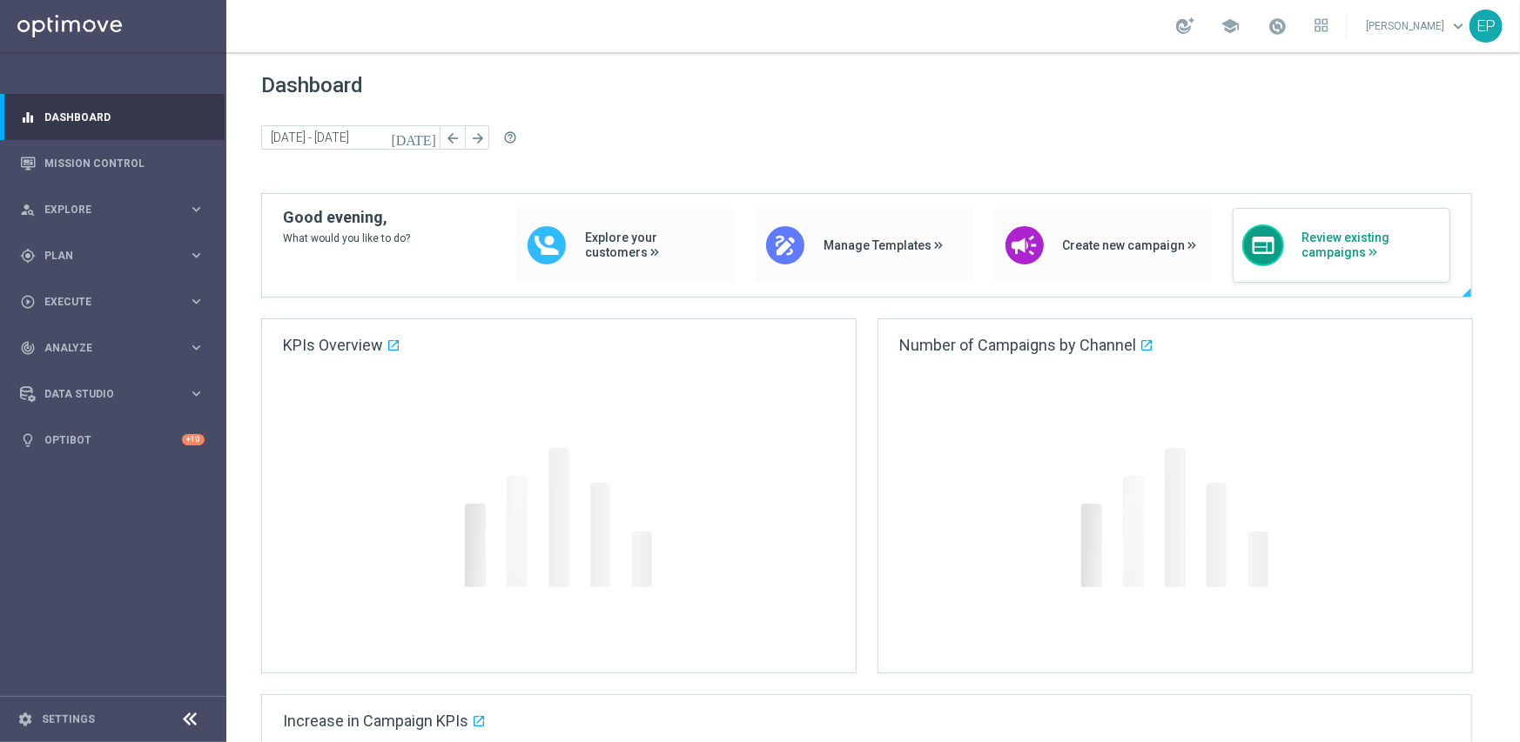 The width and height of the screenshot is (1520, 742). What do you see at coordinates (104, 210) in the screenshot?
I see `div: Explore` at bounding box center [104, 210].